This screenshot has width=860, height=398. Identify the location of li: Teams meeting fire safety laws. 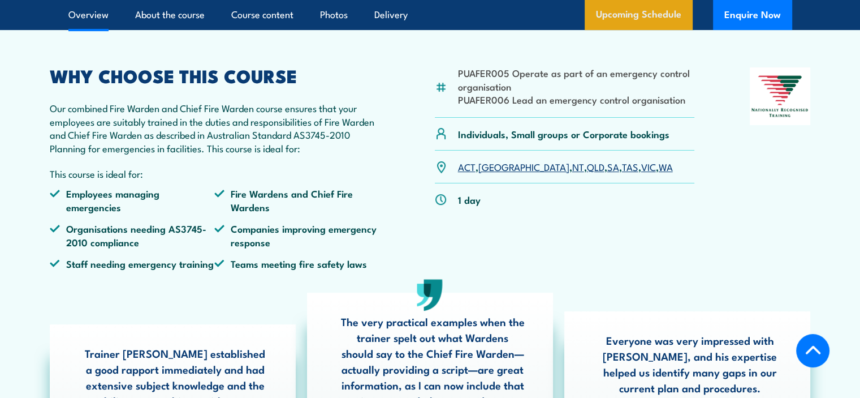
(297, 263).